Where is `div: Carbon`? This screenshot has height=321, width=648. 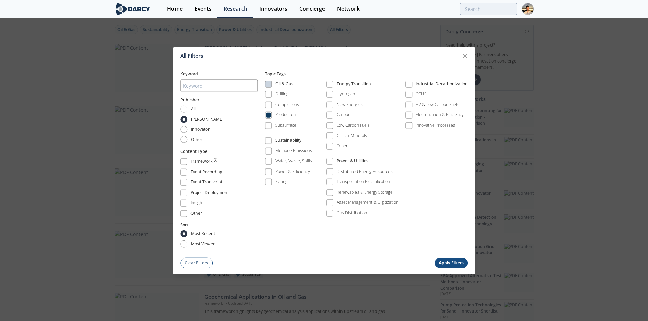
div: Carbon is located at coordinates (343, 115).